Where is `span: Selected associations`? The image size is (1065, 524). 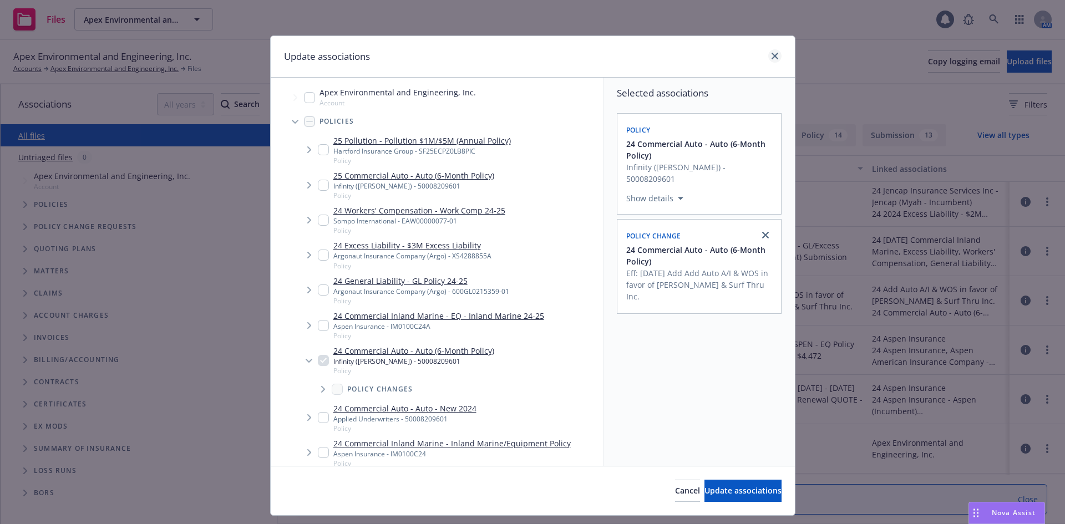 span: Selected associations is located at coordinates (699, 93).